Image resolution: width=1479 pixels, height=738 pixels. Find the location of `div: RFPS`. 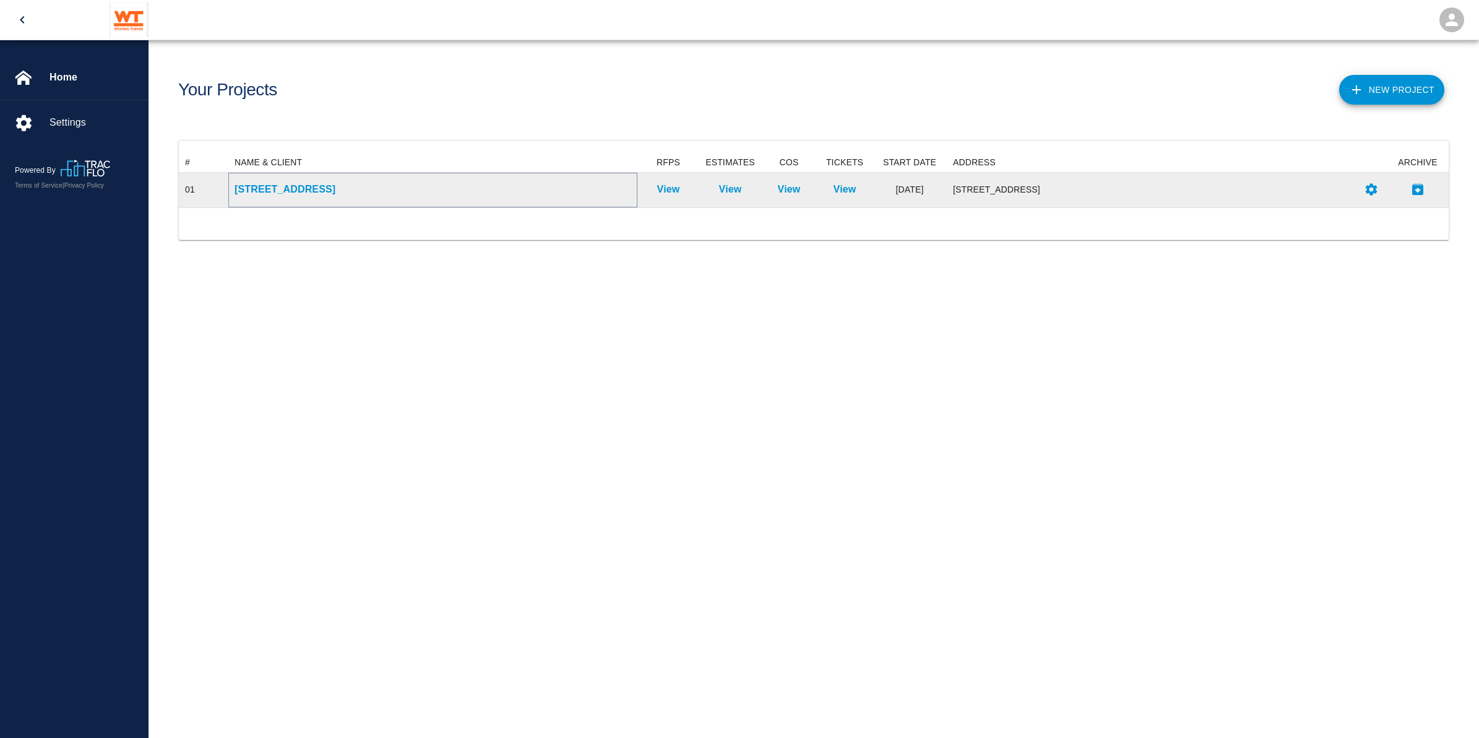

div: RFPS is located at coordinates (668, 162).